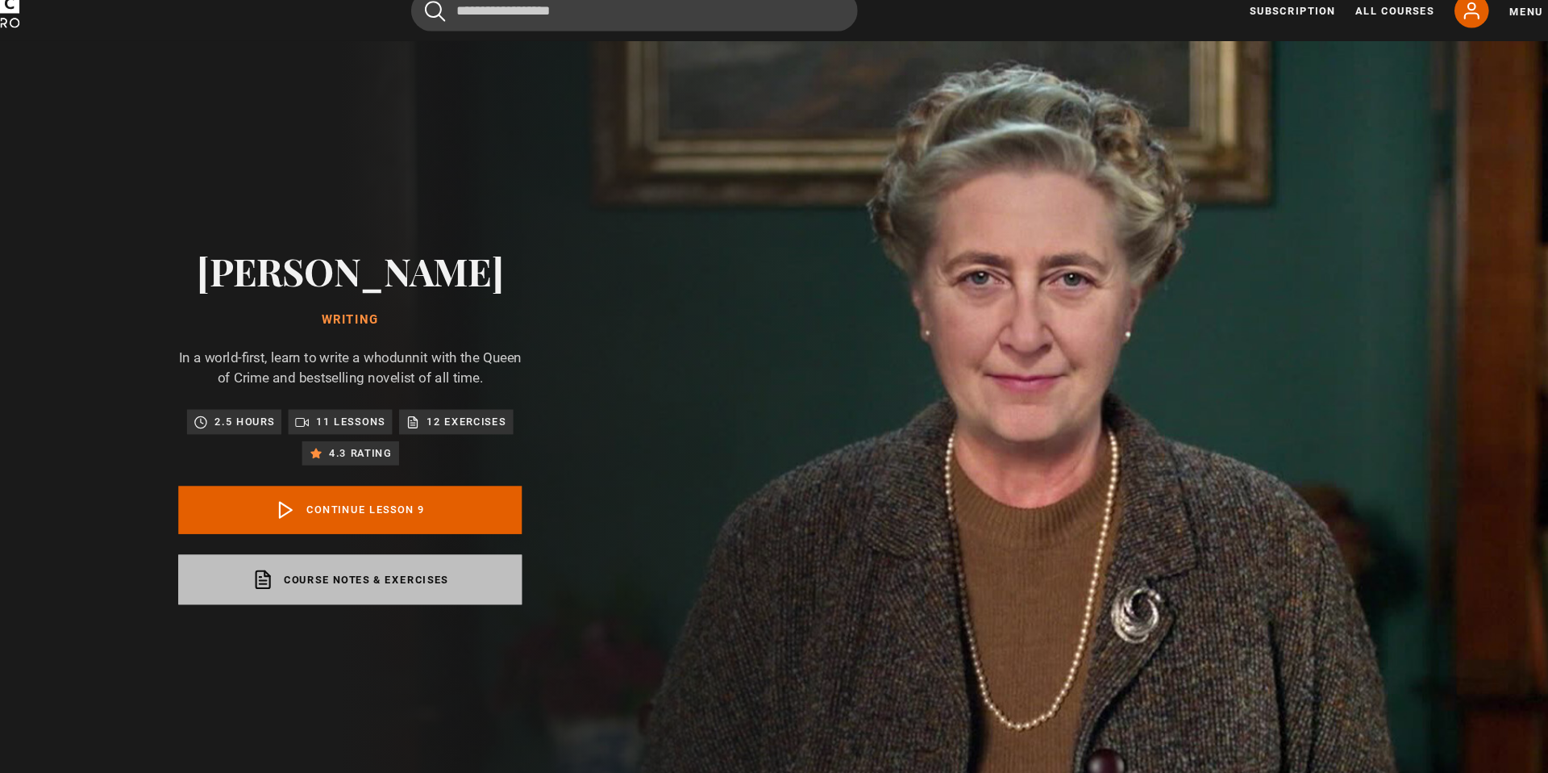  Describe the element at coordinates (1506, 29) in the screenshot. I see `button: Toggle navigation` at that location.